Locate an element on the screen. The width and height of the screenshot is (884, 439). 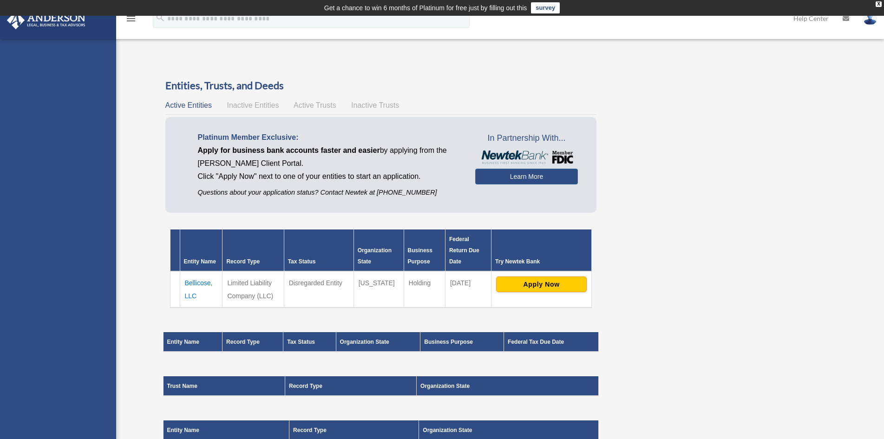
span: Apply for business bank accounts faster and easier is located at coordinates (289, 150).